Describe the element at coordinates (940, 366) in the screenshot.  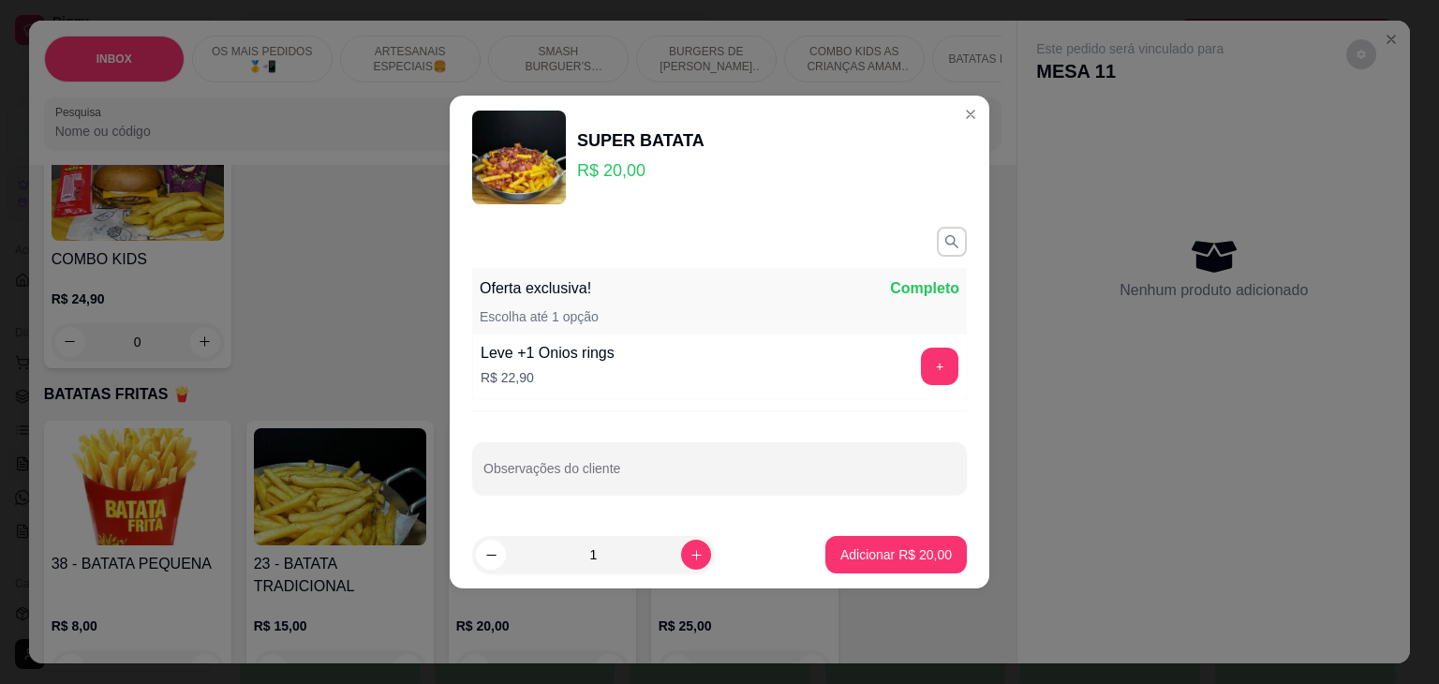
I see `button: add` at that location.